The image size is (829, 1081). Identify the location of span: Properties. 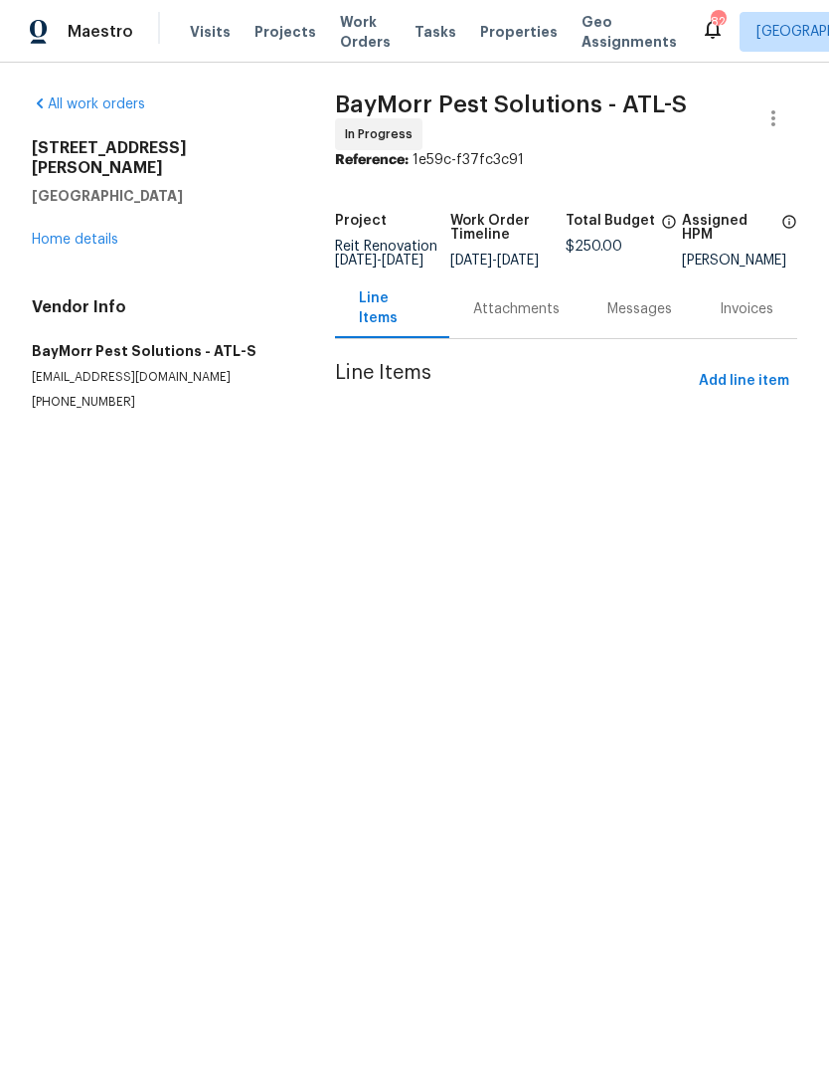
(519, 32).